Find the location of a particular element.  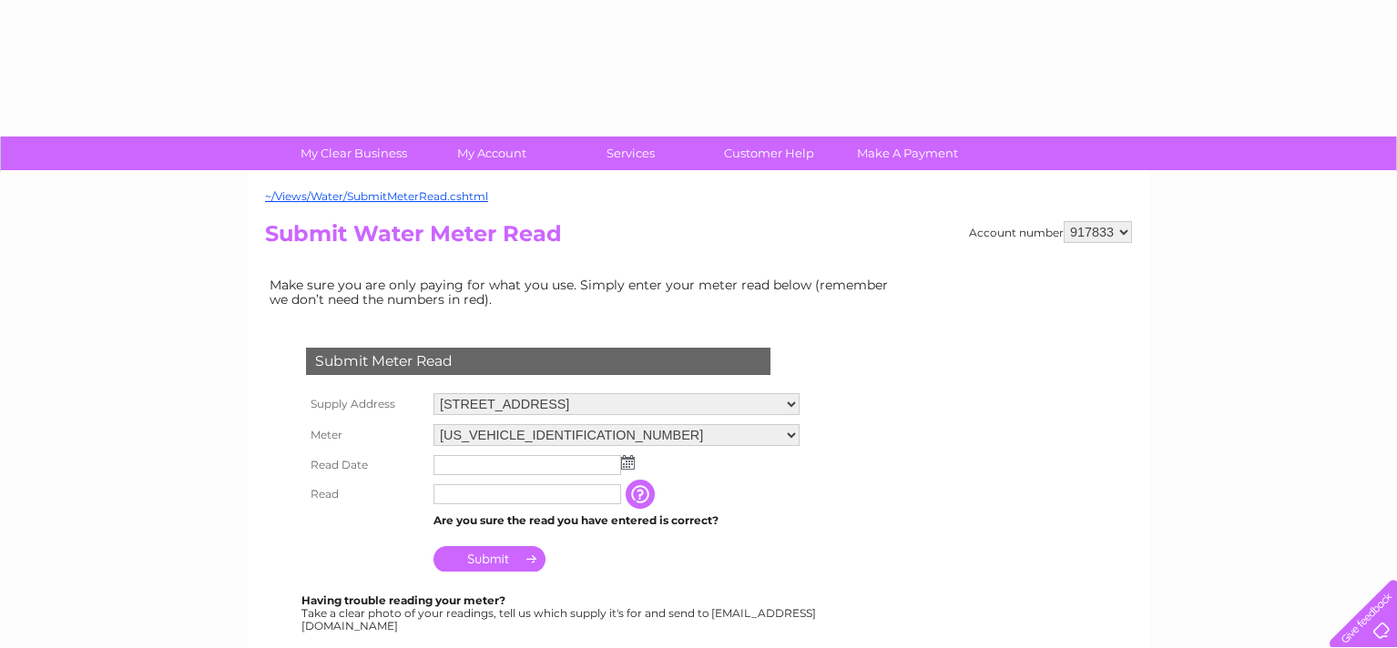

b: Having trouble reading your meter? is located at coordinates (403, 600).